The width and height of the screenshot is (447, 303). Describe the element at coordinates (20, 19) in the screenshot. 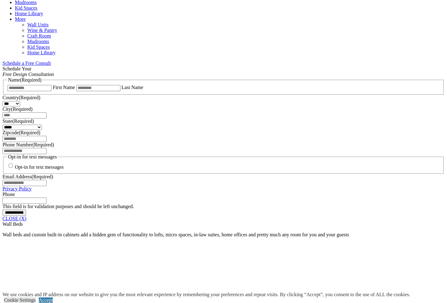

I see `a: More menu text will display only on big screen` at that location.